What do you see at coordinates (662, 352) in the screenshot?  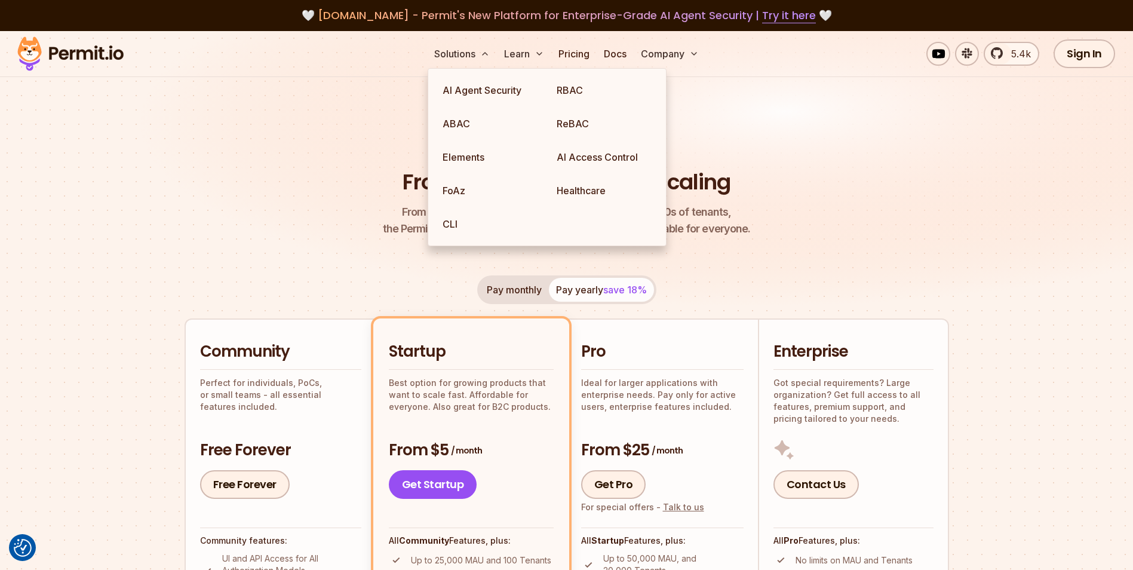 I see `h2: Pro` at bounding box center [662, 352].